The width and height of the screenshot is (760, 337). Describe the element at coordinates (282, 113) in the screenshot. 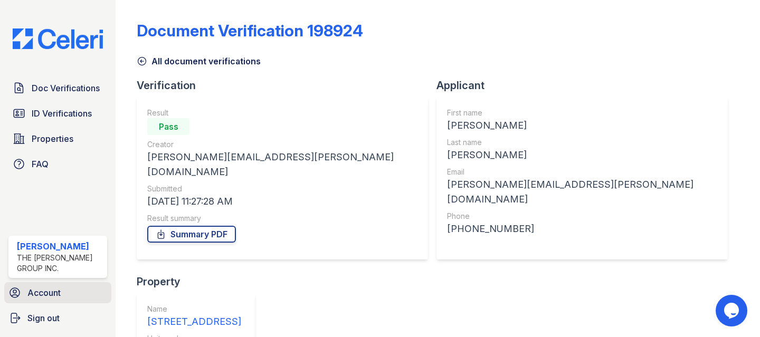

I see `div: Result` at that location.